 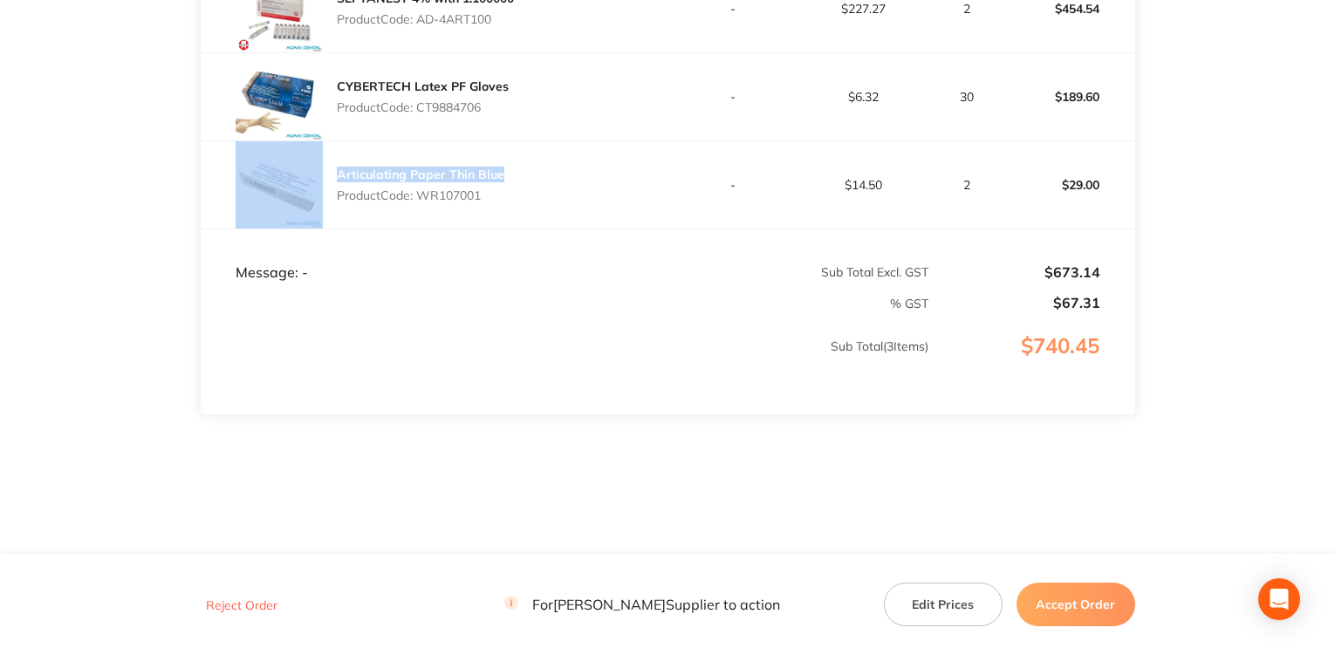 I want to click on a: CYBERTECH Latex PF Gloves, so click(x=422, y=86).